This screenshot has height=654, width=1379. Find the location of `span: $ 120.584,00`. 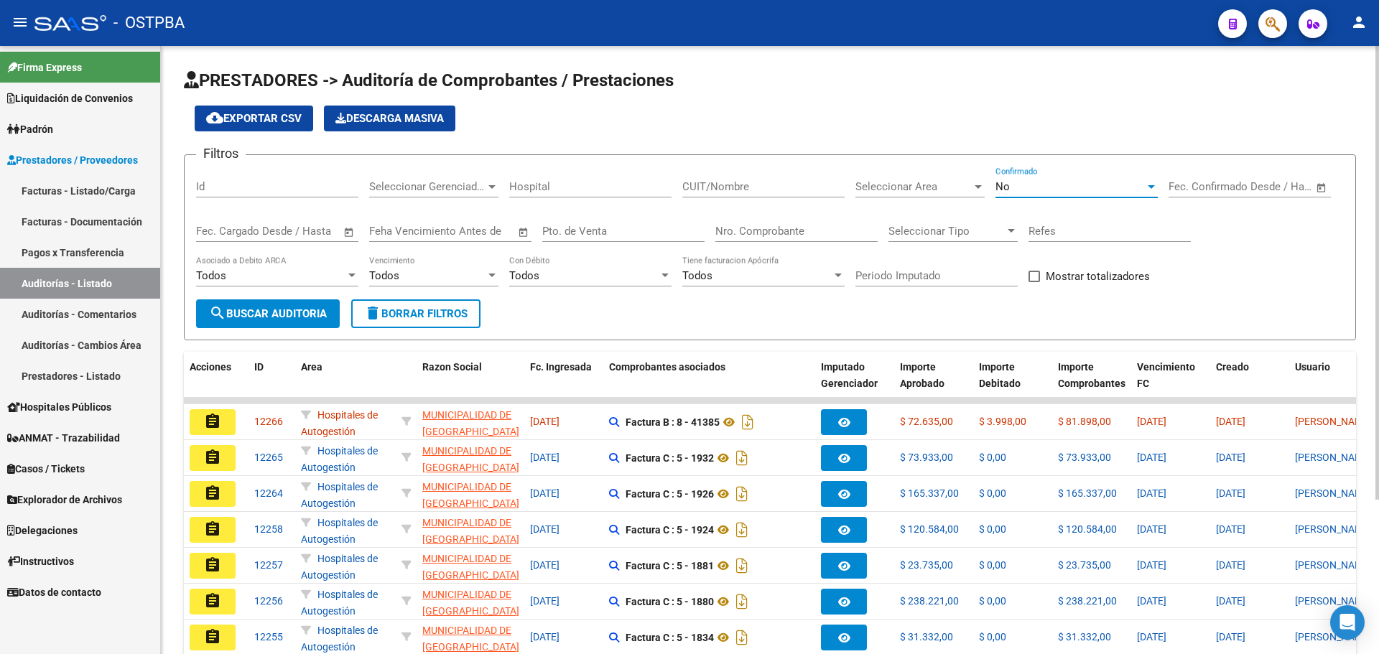

span: $ 120.584,00 is located at coordinates (929, 529).